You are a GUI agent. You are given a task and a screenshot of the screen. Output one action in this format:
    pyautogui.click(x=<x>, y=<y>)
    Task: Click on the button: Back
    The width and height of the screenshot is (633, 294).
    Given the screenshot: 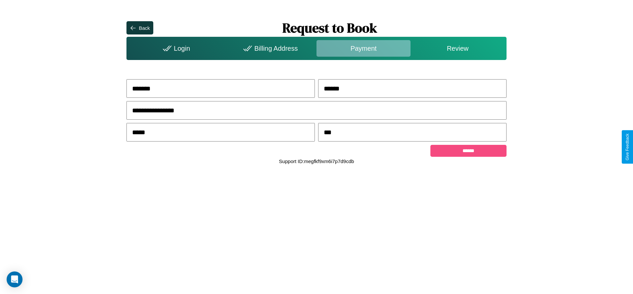 What is the action you would take?
    pyautogui.click(x=140, y=28)
    